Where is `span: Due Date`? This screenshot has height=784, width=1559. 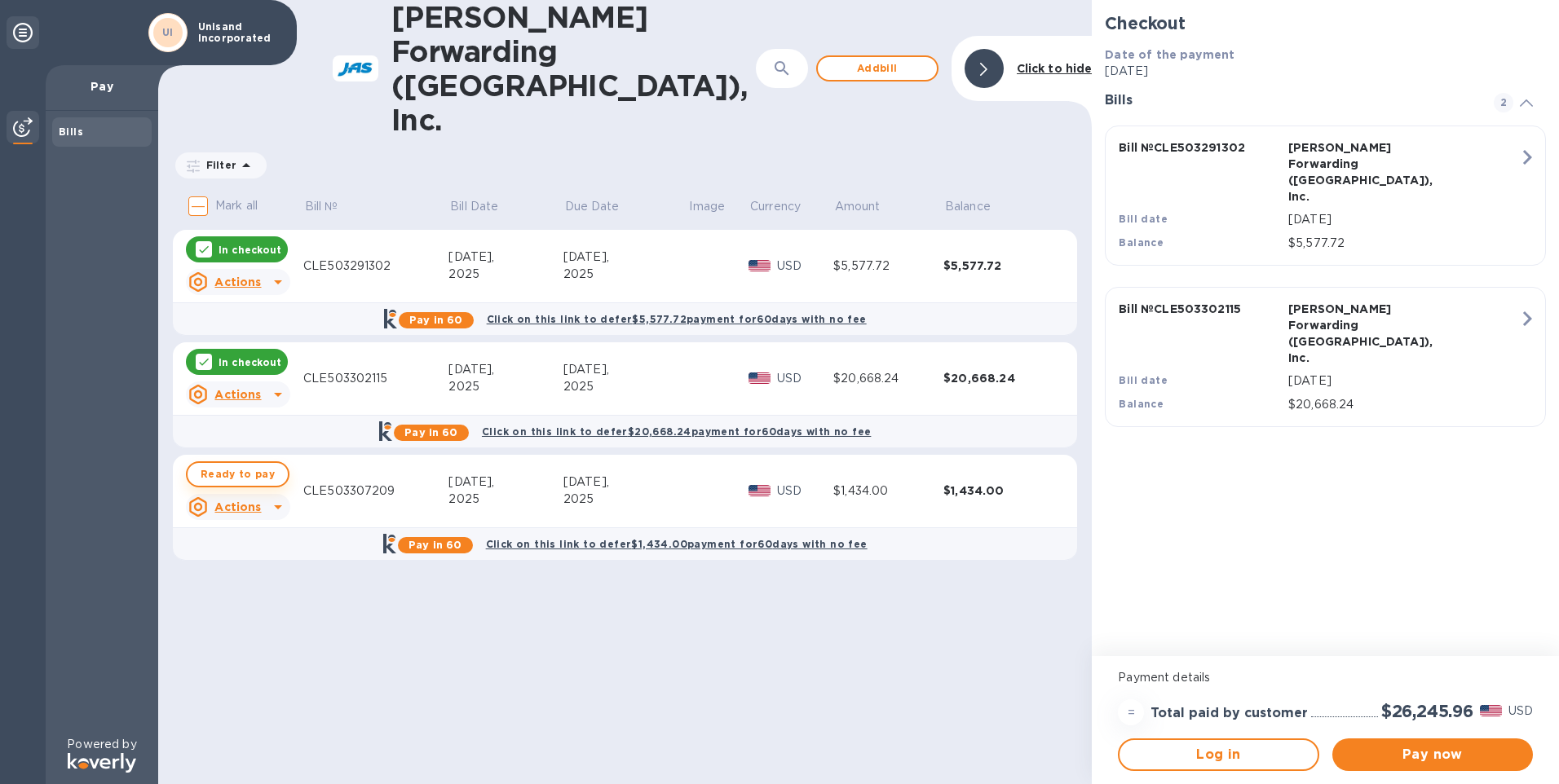
span: Due Date is located at coordinates (603, 206).